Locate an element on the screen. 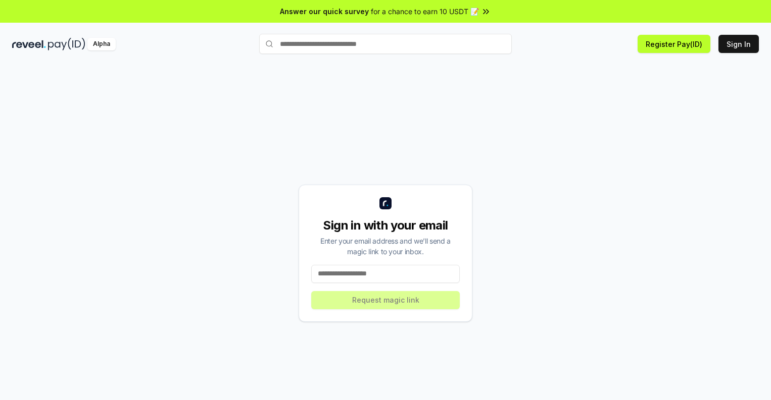 Image resolution: width=771 pixels, height=400 pixels. span: for a chance to earn 10 USDT 📝 is located at coordinates (425, 11).